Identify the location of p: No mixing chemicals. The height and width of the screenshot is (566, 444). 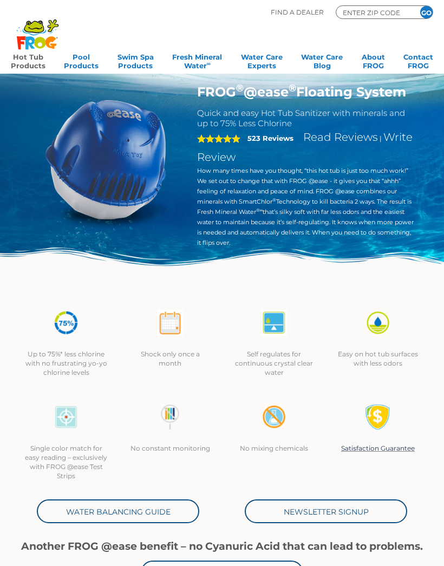
(274, 448).